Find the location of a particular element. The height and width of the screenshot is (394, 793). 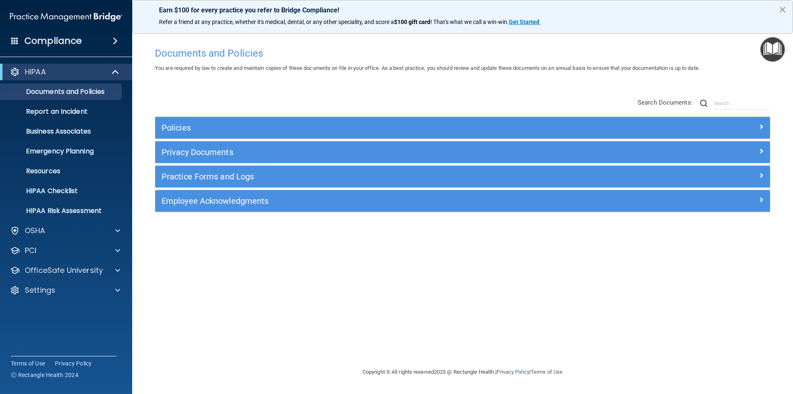

h5: Policies is located at coordinates (386, 128).